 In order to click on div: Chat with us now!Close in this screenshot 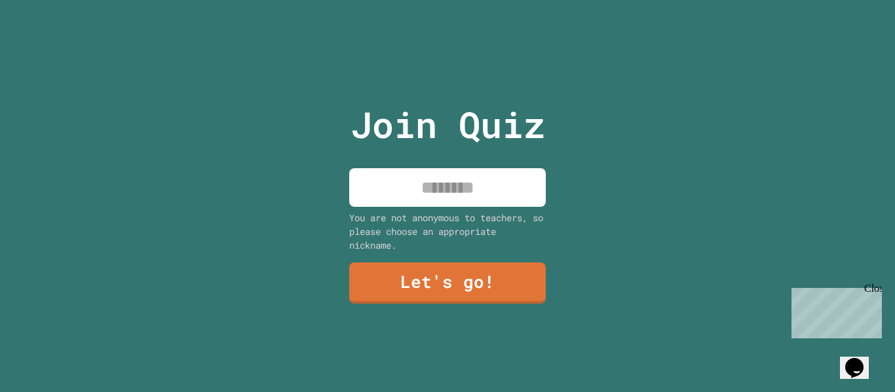, I will do `click(48, 44)`.